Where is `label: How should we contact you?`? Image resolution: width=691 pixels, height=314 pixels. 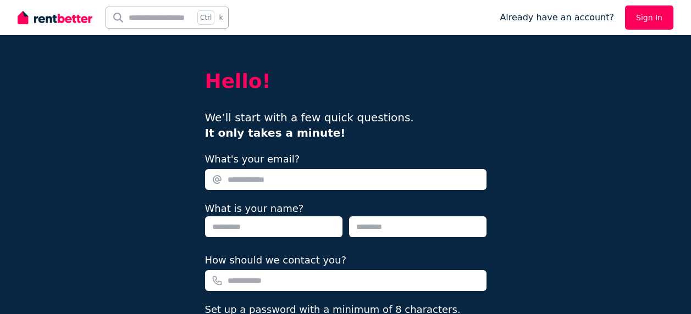
label: How should we contact you? is located at coordinates (276, 260).